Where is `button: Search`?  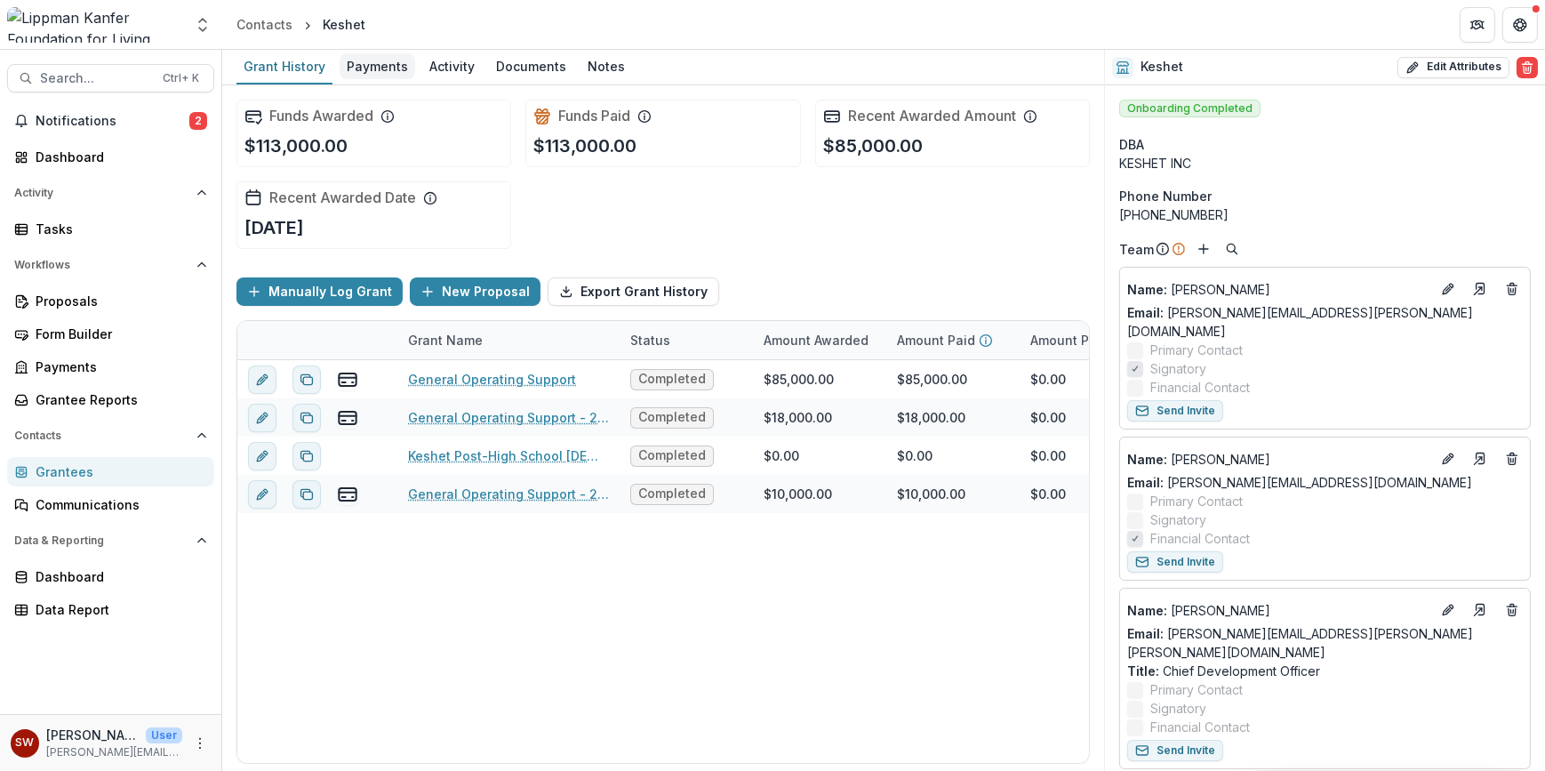
button: Search is located at coordinates (1232, 249).